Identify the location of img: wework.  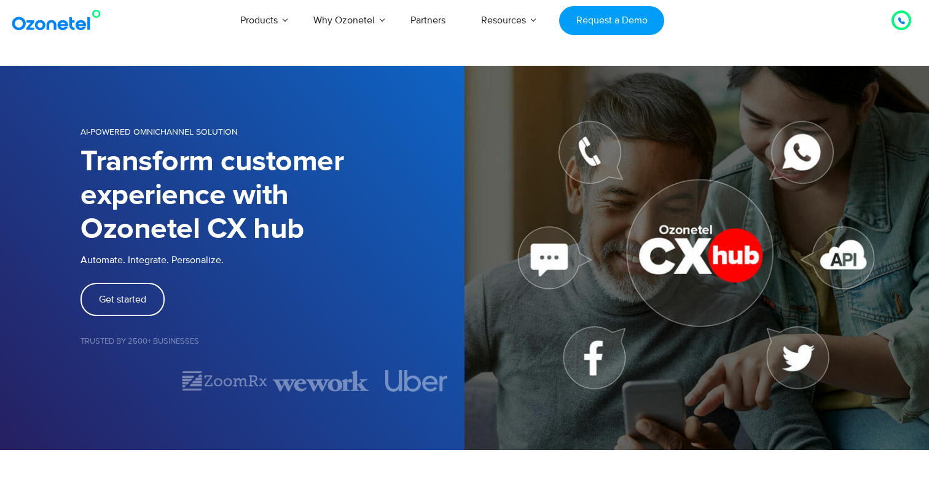
(321, 380).